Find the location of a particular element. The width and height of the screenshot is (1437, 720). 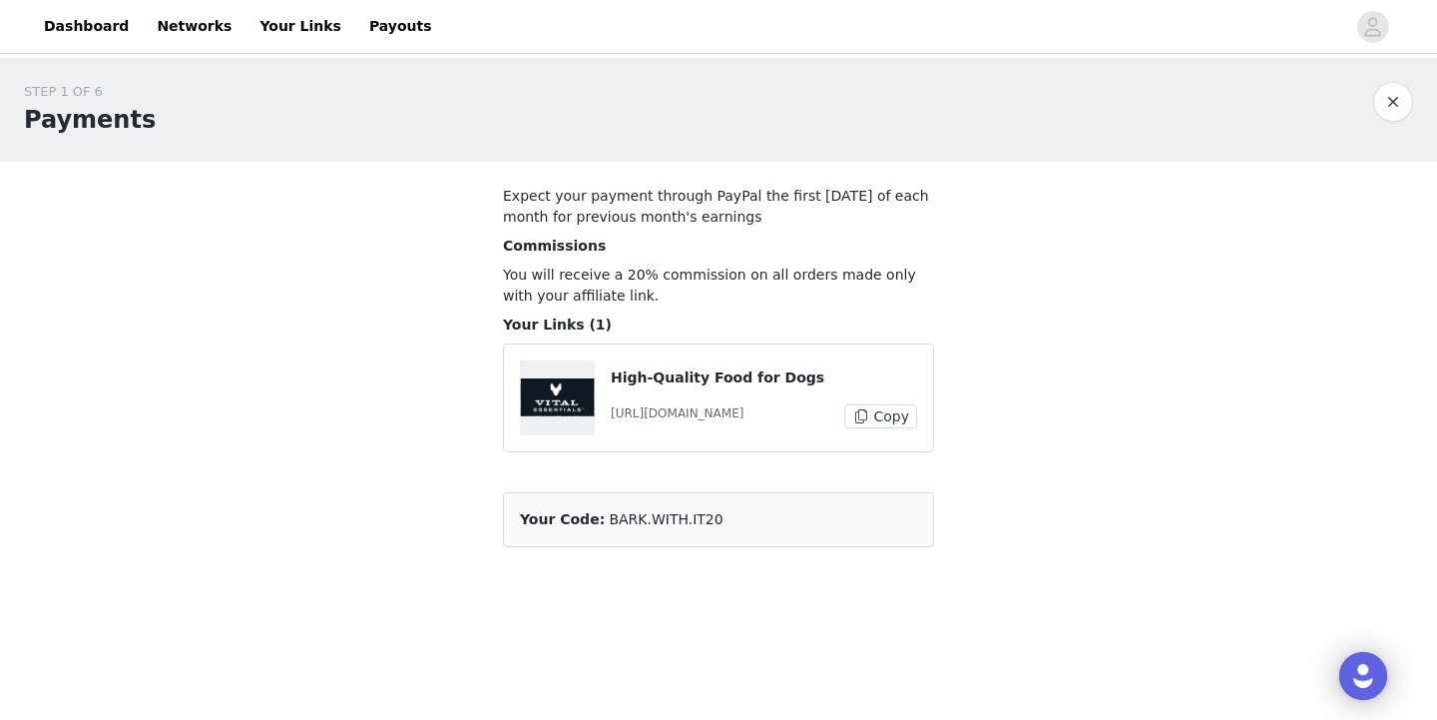

a: Dashboard is located at coordinates (86, 26).